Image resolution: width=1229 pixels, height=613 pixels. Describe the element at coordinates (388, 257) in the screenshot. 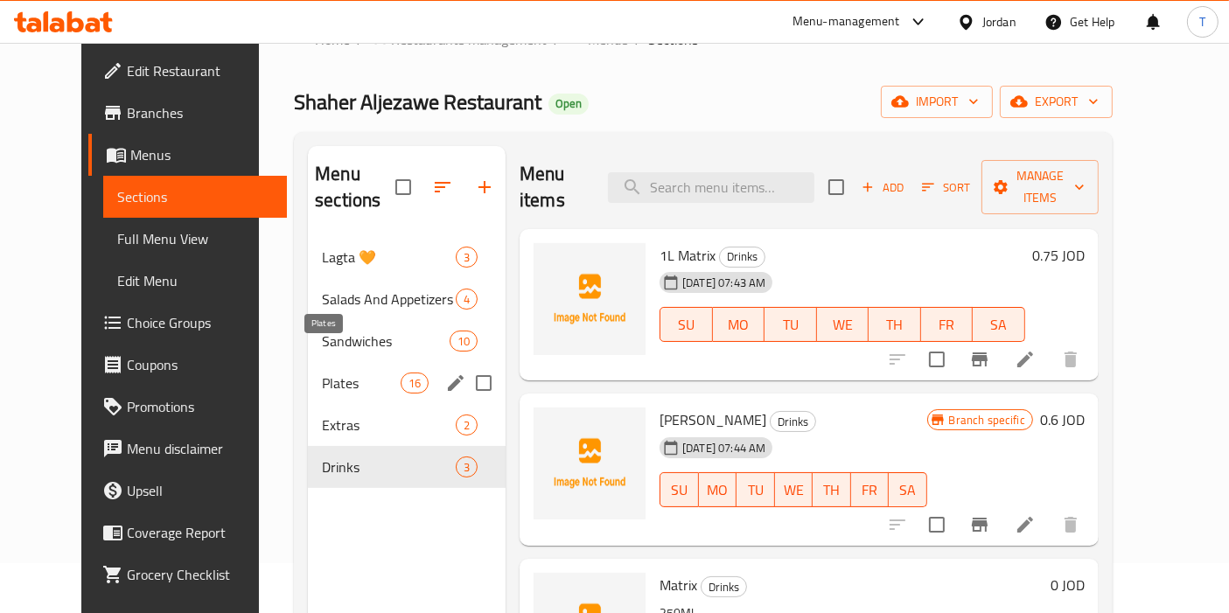

I see `div: Lagta 🧡` at that location.